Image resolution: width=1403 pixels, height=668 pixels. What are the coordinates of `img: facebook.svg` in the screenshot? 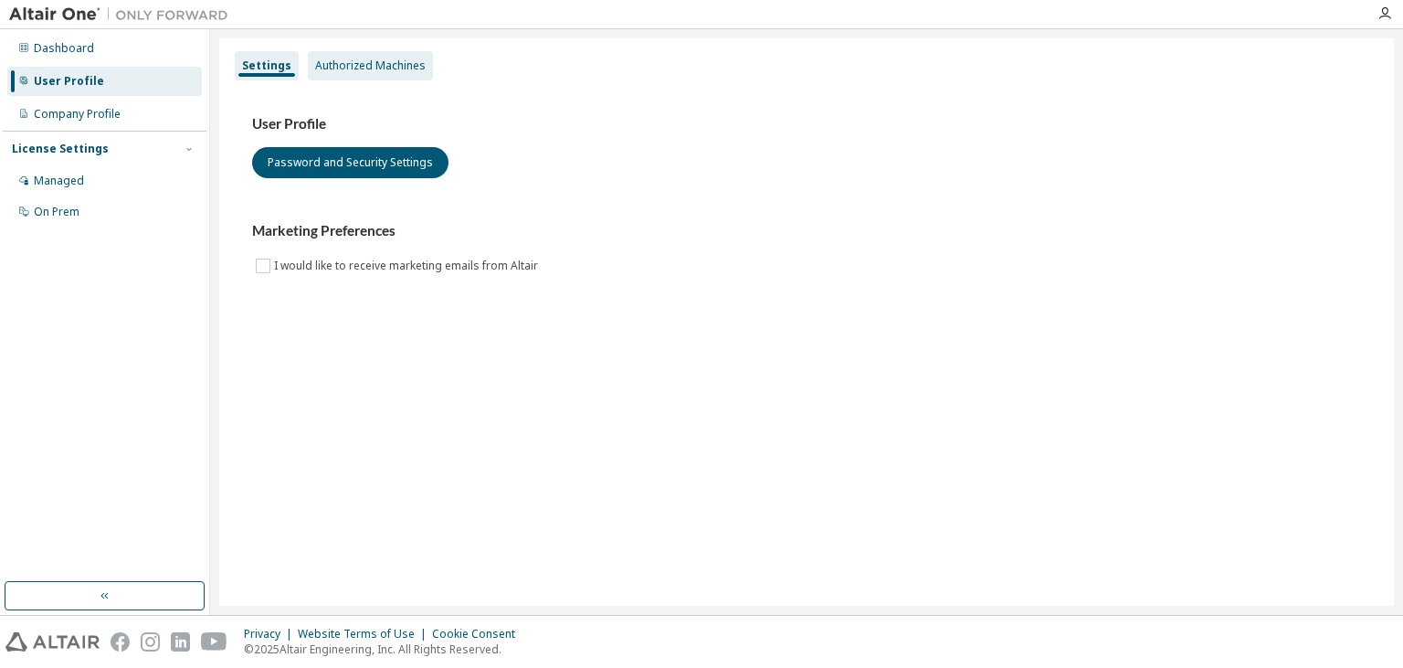 It's located at (120, 641).